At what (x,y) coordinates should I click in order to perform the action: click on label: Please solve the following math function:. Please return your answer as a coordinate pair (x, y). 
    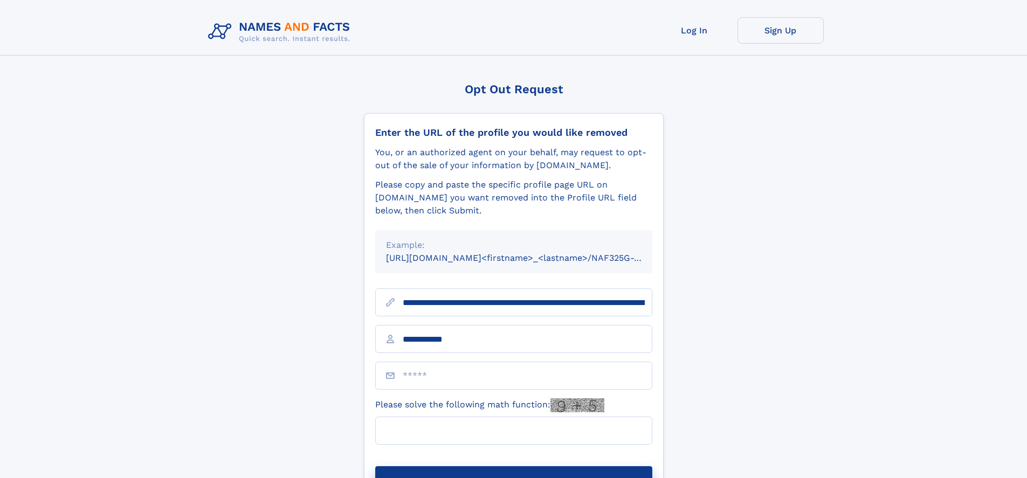
    Looking at the image, I should click on (490, 406).